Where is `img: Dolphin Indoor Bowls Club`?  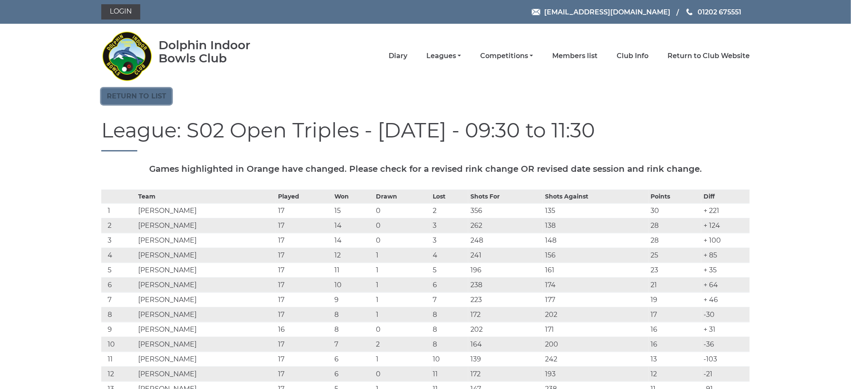 img: Dolphin Indoor Bowls Club is located at coordinates (127, 56).